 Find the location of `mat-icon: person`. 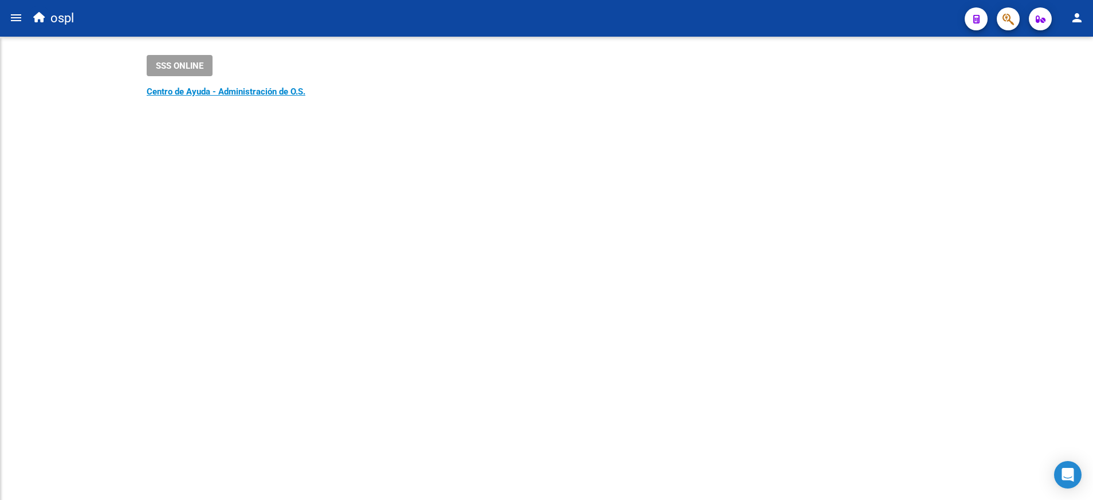

mat-icon: person is located at coordinates (1077, 18).